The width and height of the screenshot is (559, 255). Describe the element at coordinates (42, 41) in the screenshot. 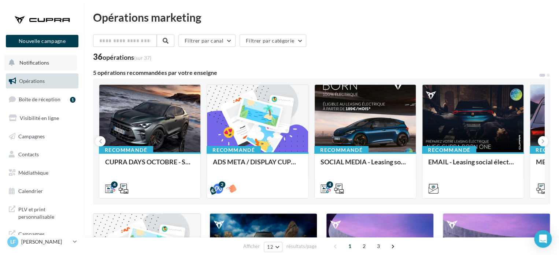

I see `button: Nouvelle campagne` at that location.